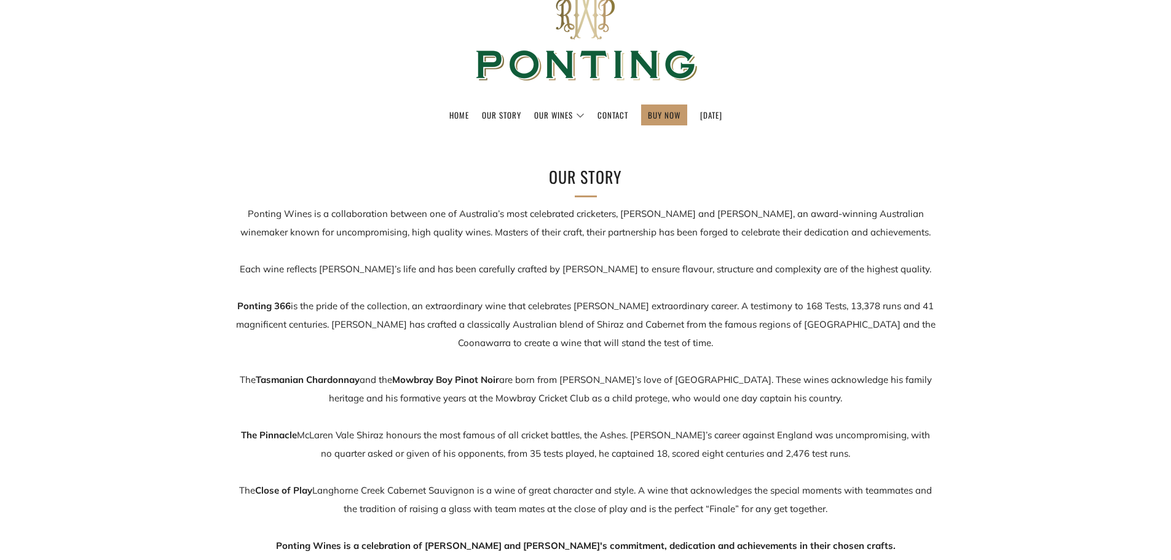  Describe the element at coordinates (586, 177) in the screenshot. I see `h2: Our Story` at that location.